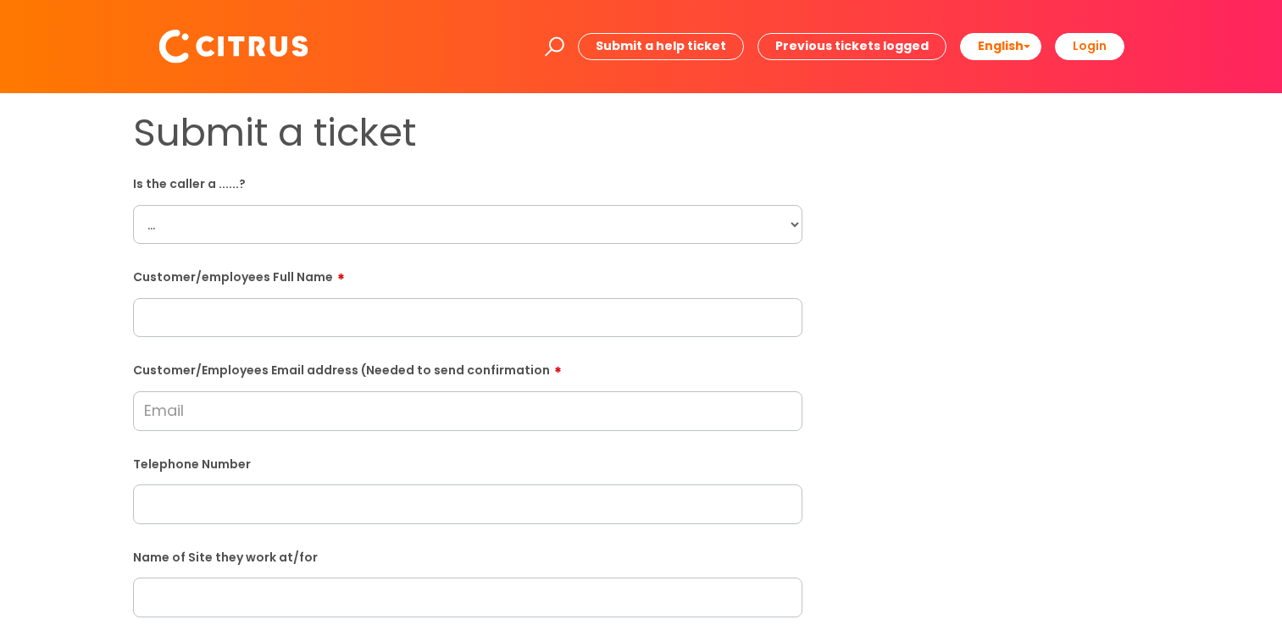 This screenshot has height=625, width=1282. What do you see at coordinates (852, 46) in the screenshot?
I see `a: Previous tickets logged` at bounding box center [852, 46].